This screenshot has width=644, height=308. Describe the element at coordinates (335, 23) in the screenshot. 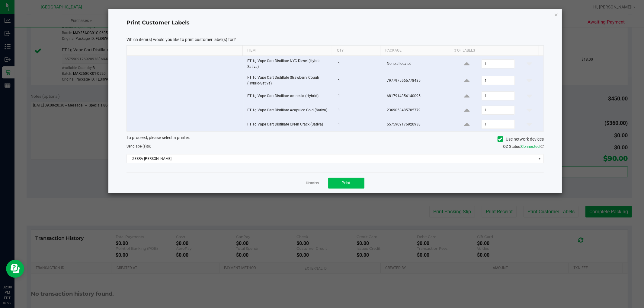

I see `h4: Print Customer Labels` at that location.